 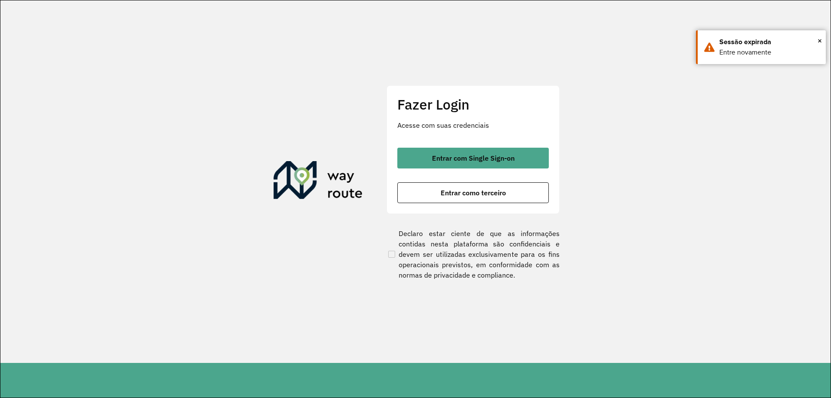 What do you see at coordinates (473, 104) in the screenshot?
I see `h2: Fazer Login` at bounding box center [473, 104].